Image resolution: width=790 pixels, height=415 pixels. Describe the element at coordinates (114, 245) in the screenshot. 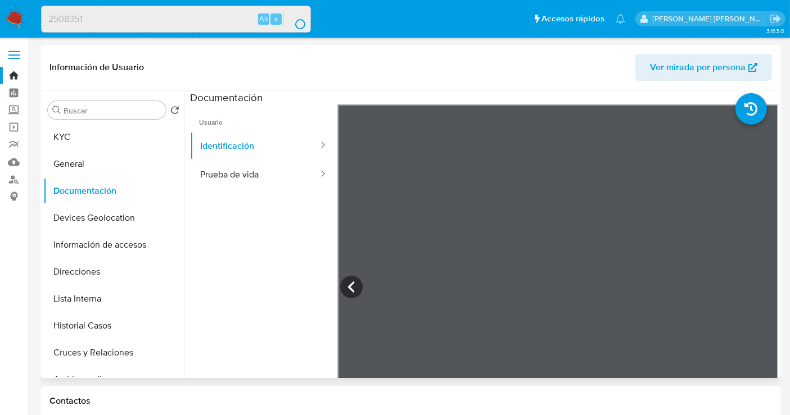

I see `button: Información de accesos` at that location.